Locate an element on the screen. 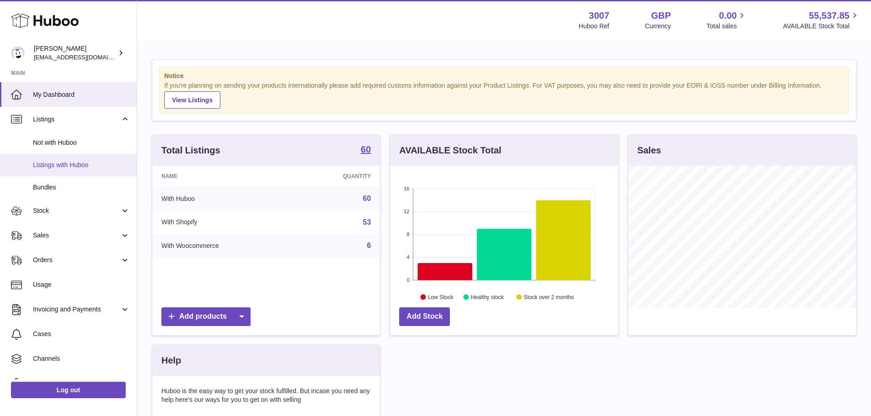 Image resolution: width=871 pixels, height=416 pixels. strong: Notice is located at coordinates (504, 76).